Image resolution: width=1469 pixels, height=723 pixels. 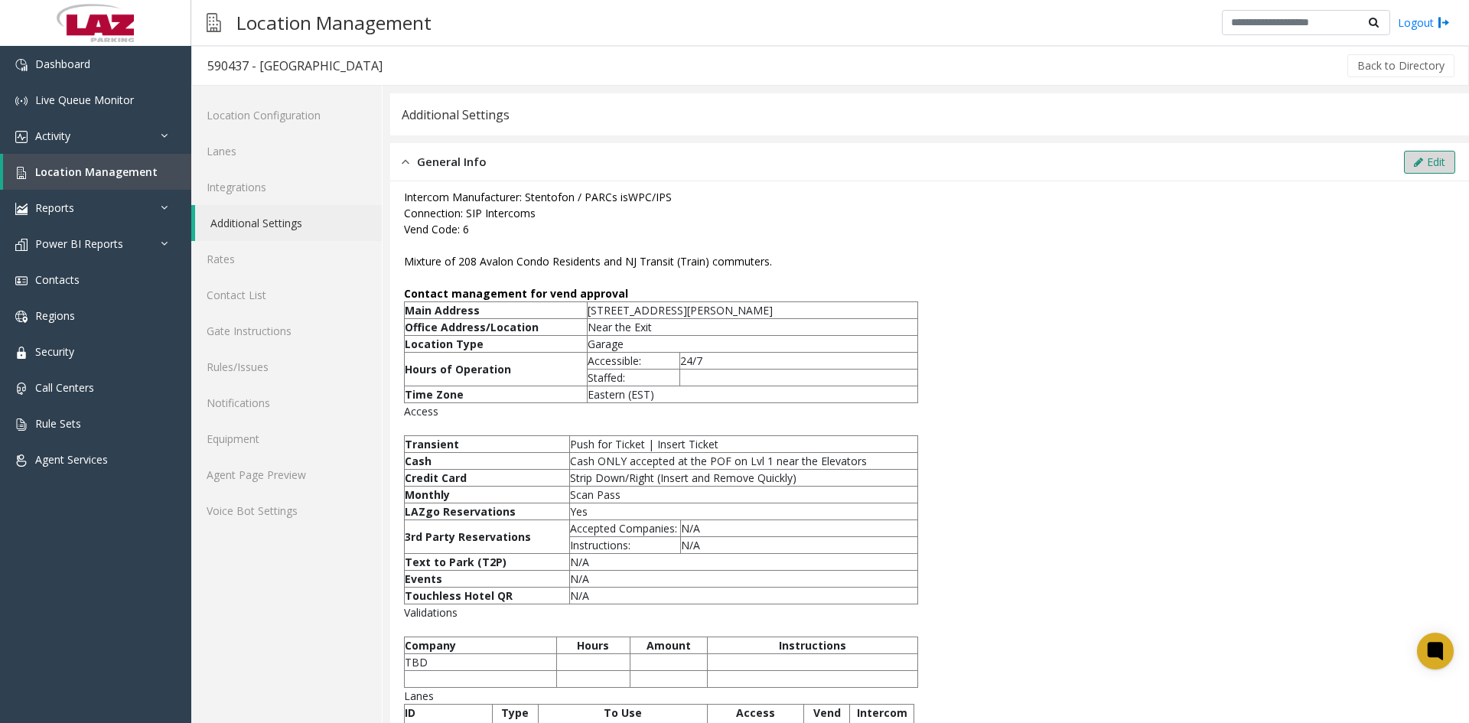 What do you see at coordinates (435, 477) in the screenshot?
I see `span: Credit Card` at bounding box center [435, 477].